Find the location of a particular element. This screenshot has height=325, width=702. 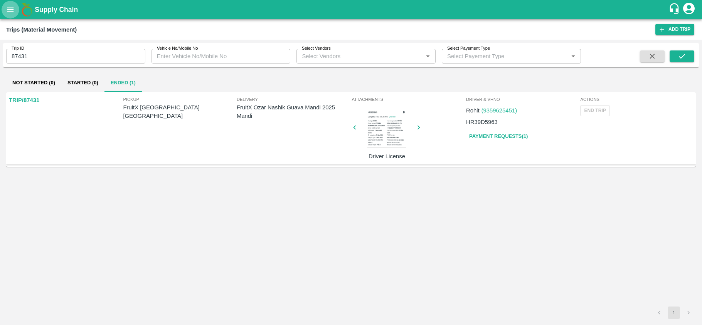

div: Trips (Material Movement) is located at coordinates (41, 30).